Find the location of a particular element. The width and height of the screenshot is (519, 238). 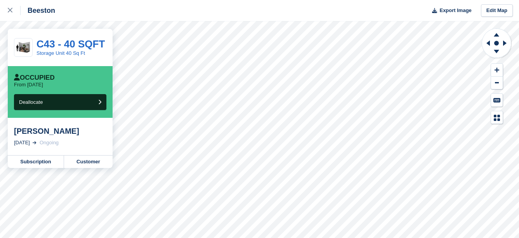

button: Map Legend is located at coordinates (497, 117).